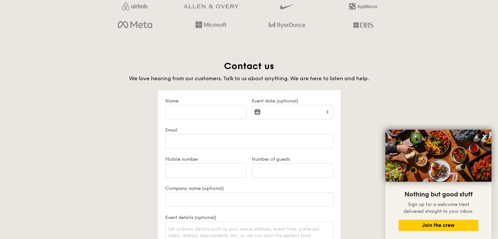  What do you see at coordinates (249, 188) in the screenshot?
I see `label: Company name (optional)` at bounding box center [249, 188].